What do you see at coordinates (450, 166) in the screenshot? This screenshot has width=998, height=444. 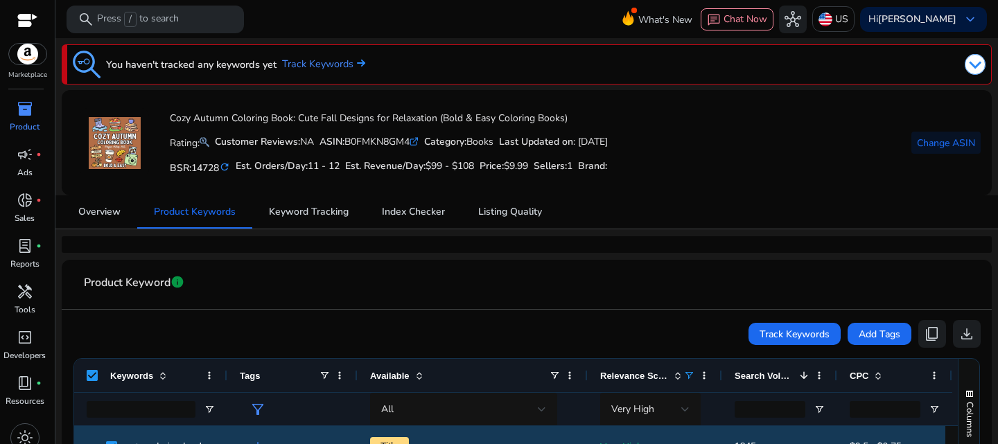 I see `span: $99 - $108` at bounding box center [450, 166].